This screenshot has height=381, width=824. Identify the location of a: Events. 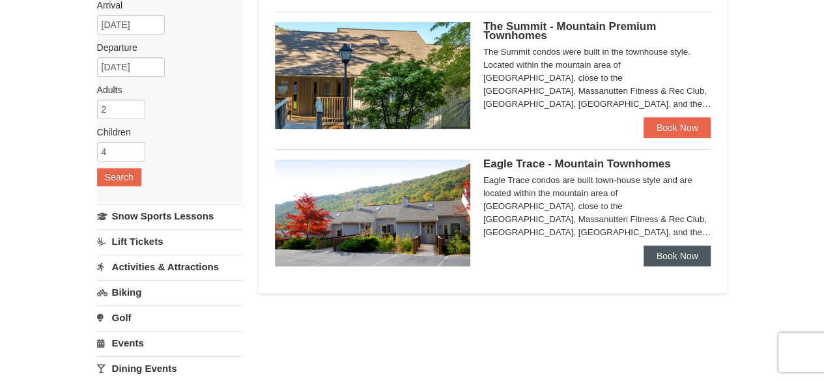
(169, 342).